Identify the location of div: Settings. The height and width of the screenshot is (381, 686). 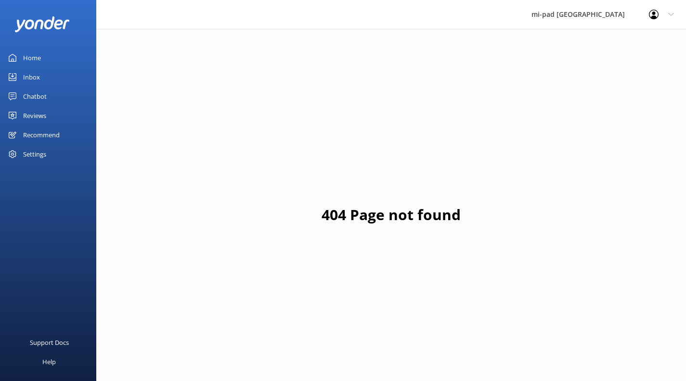
(35, 154).